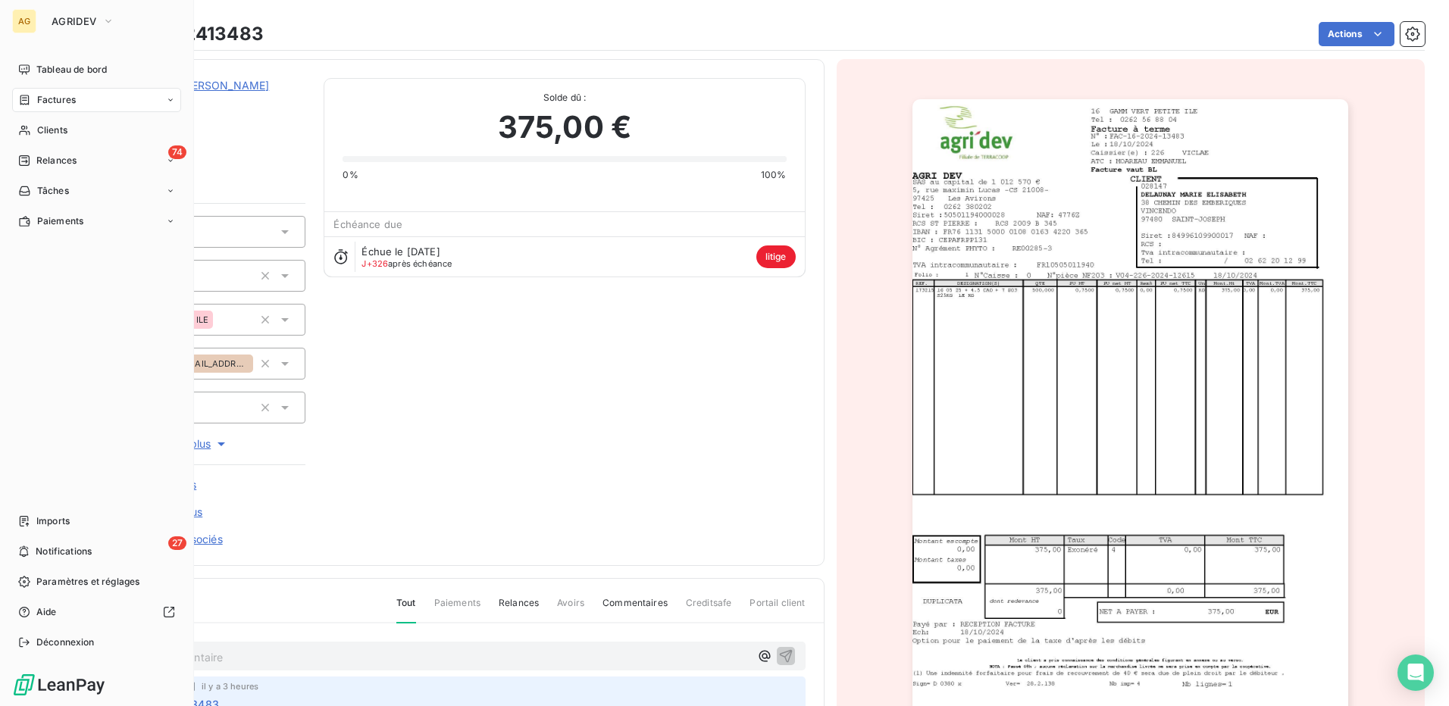  What do you see at coordinates (177, 543) in the screenshot?
I see `span: 27` at bounding box center [177, 543].